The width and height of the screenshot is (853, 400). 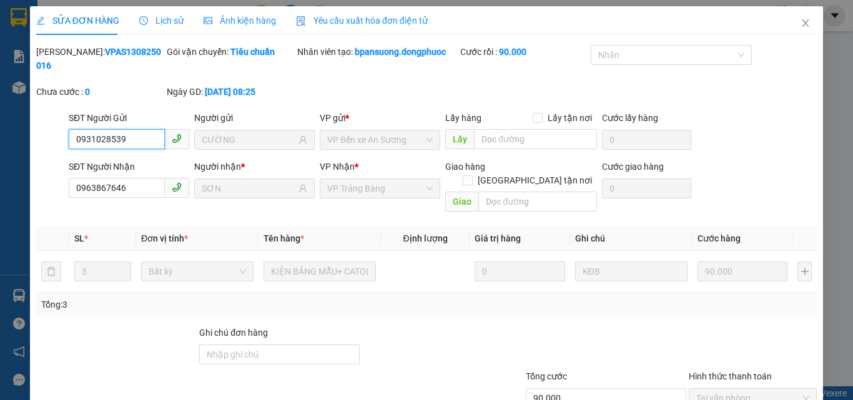 I want to click on div: Người gửi, so click(x=254, y=118).